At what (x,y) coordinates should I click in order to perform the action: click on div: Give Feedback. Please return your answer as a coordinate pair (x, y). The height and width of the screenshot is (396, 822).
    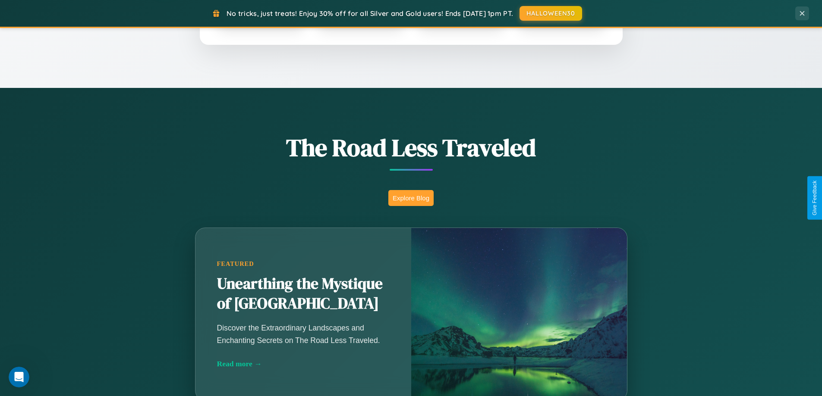
    Looking at the image, I should click on (814, 198).